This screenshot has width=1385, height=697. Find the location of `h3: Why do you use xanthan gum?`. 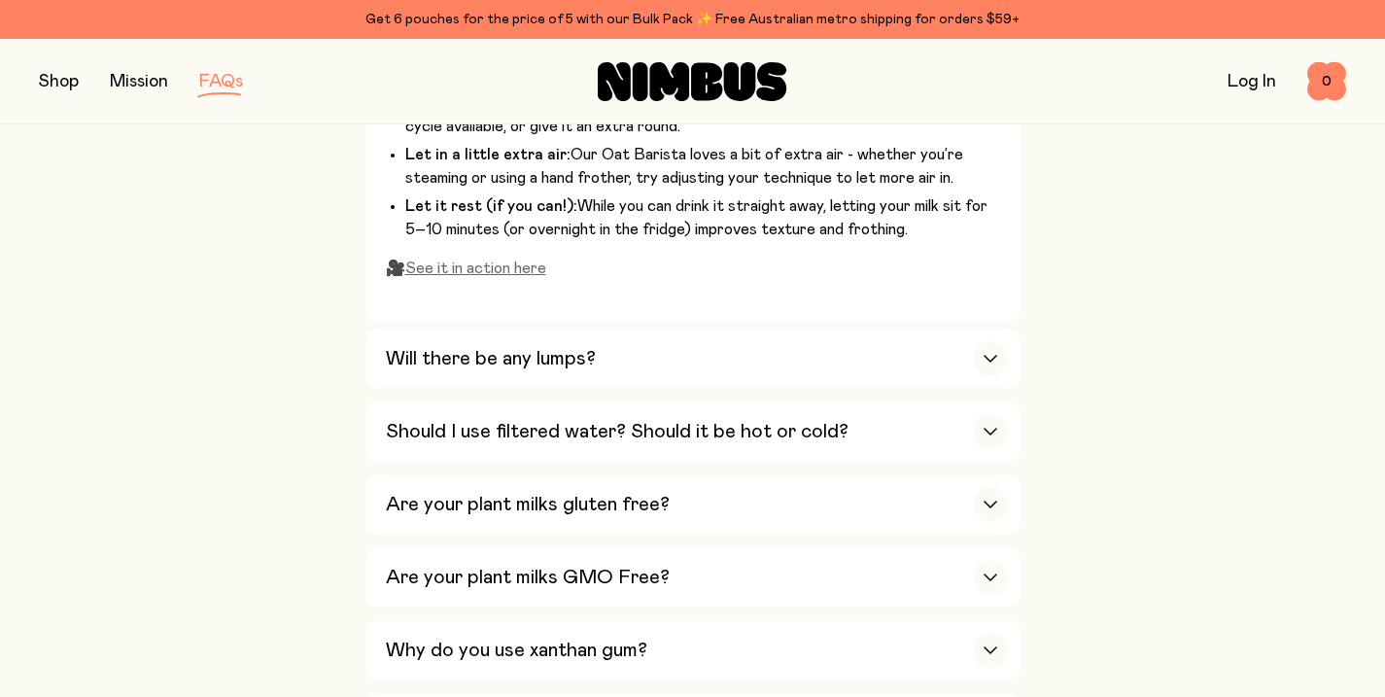

h3: Why do you use xanthan gum? is located at coordinates (516, 650).